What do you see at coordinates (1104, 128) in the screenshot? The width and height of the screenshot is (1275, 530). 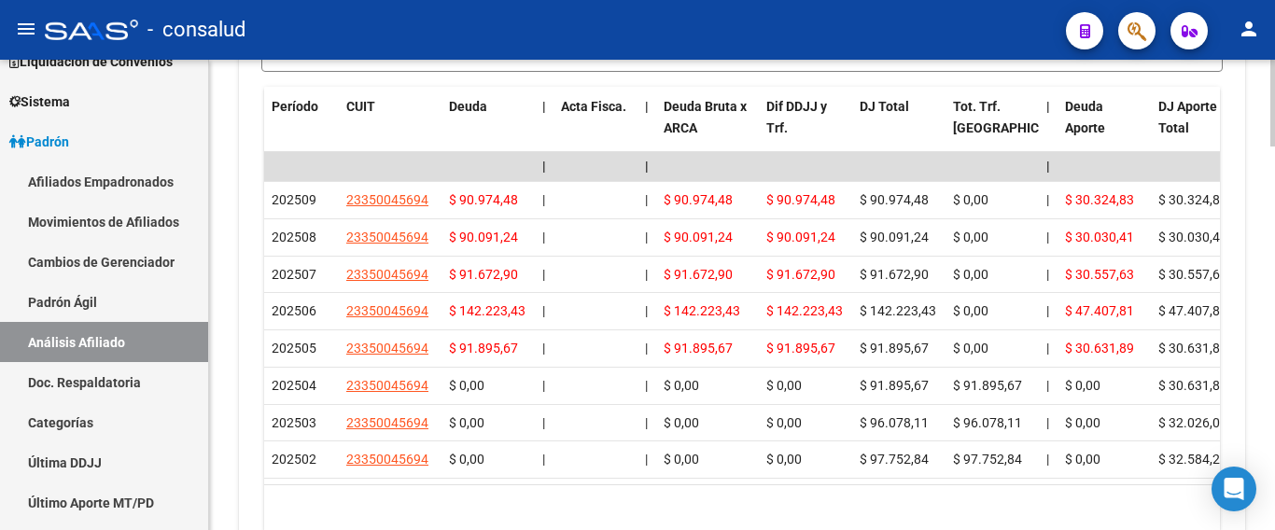 I see `datatable-header-cell: Deuda Aporte` at bounding box center [1104, 128].